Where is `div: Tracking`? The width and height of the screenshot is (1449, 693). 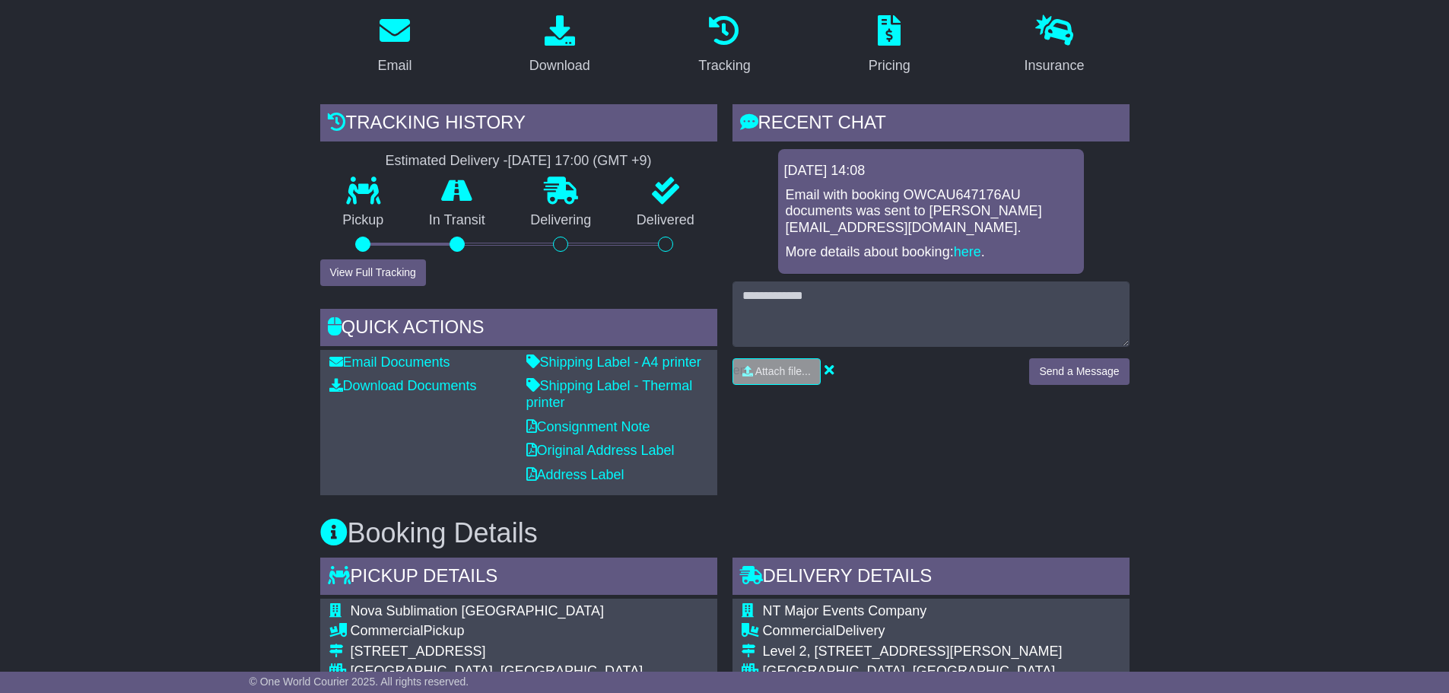
div: Tracking is located at coordinates (724, 65).